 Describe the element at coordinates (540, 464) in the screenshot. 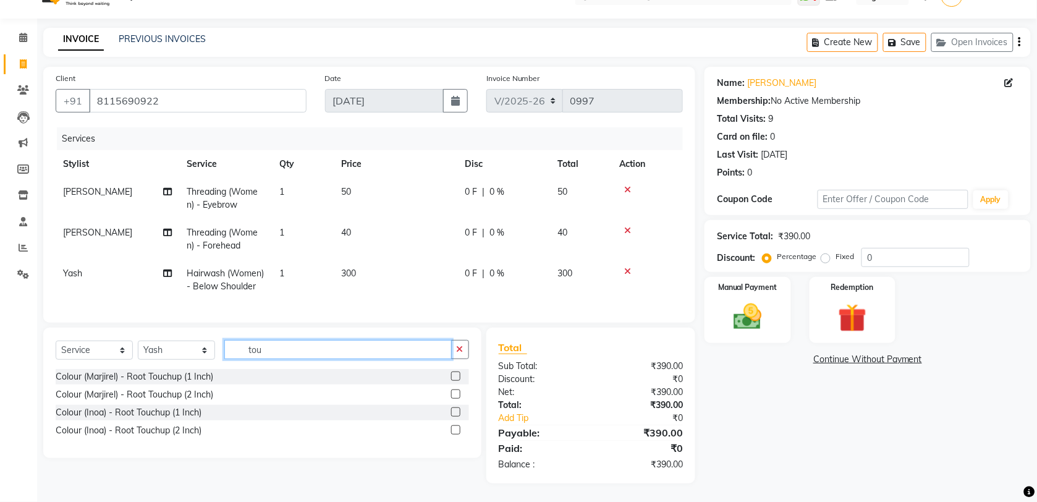

I see `div: Balance :` at that location.